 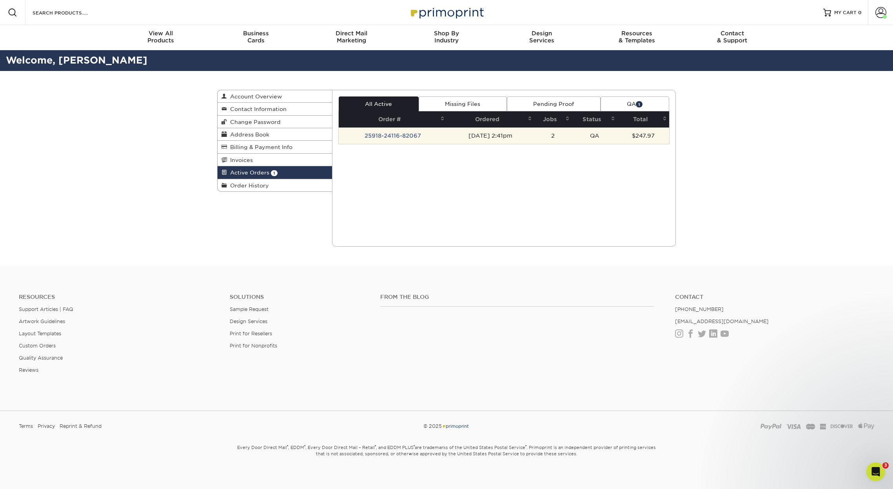 I want to click on a: Change Password, so click(x=275, y=122).